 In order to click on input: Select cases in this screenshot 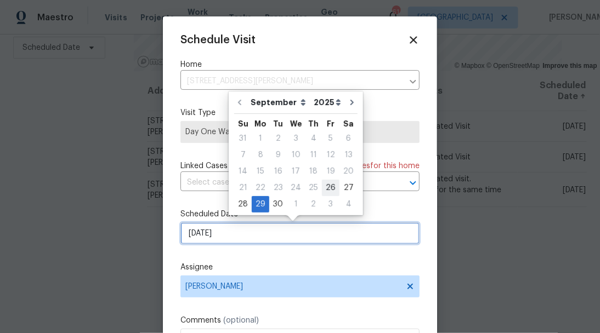, I will do `click(284, 183)`.